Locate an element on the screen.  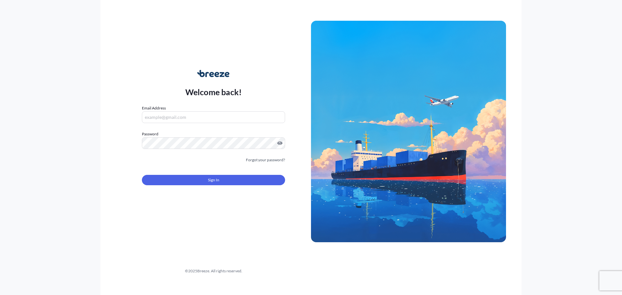
label: Password is located at coordinates (214, 134).